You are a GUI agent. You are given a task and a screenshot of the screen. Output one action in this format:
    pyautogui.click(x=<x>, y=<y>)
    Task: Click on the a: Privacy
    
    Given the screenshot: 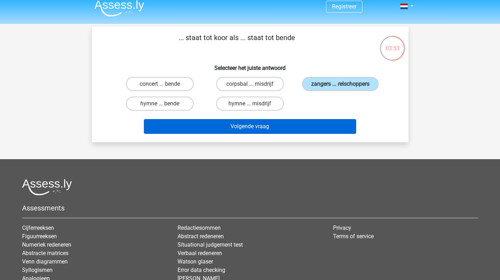 What is the action you would take?
    pyautogui.click(x=342, y=227)
    